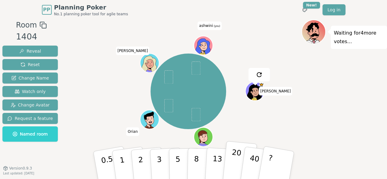 The image size is (387, 179). What do you see at coordinates (30, 118) in the screenshot?
I see `button: Request a feature` at bounding box center [30, 118].